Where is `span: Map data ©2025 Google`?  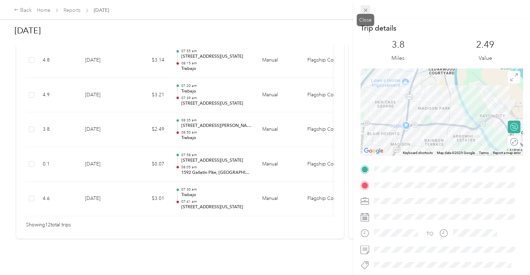
span: Map data ©2025 Google is located at coordinates (455, 152).